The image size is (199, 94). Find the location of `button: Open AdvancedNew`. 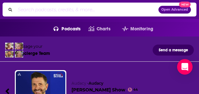

button: Open AdvancedNew is located at coordinates (174, 10).